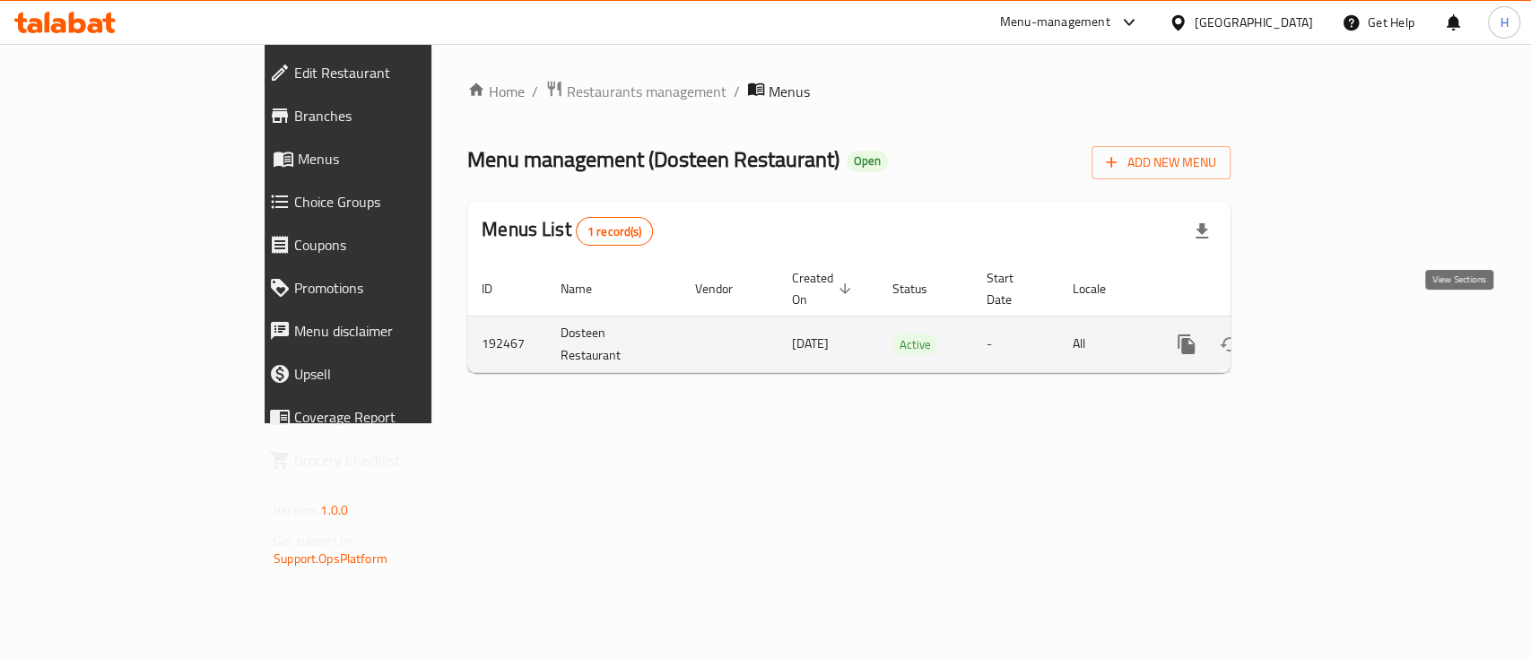 This screenshot has width=1531, height=659. Describe the element at coordinates (400, 245) in the screenshot. I see `span: Coupons` at that location.